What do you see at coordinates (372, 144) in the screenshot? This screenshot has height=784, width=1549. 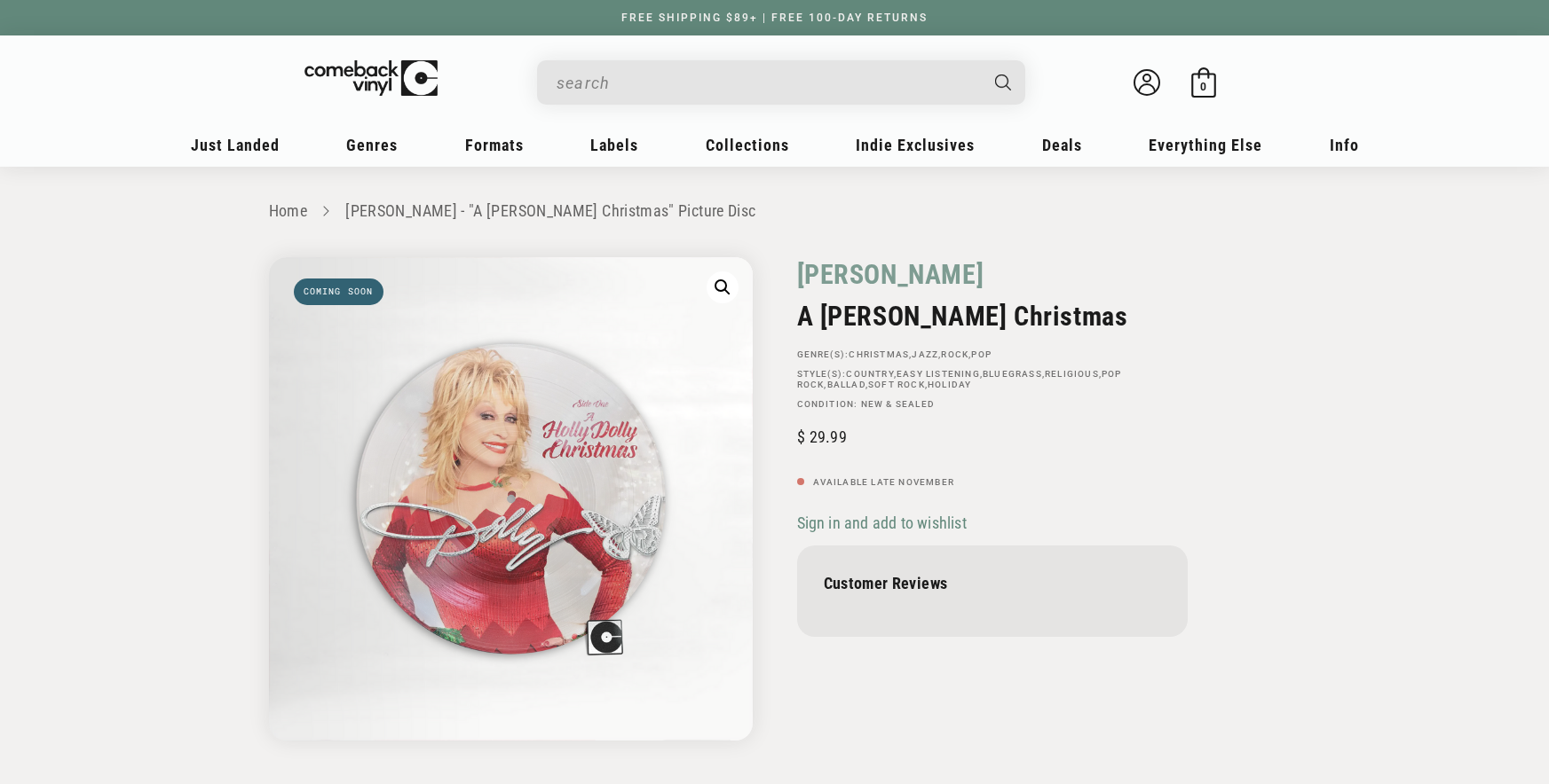 I see `span: Genres` at bounding box center [372, 144].